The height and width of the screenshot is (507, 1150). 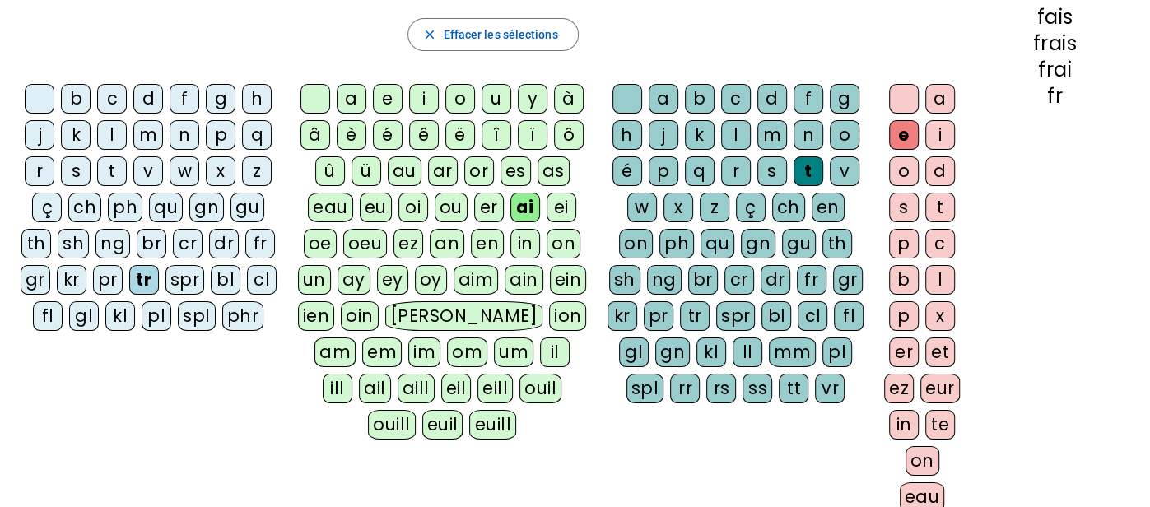 What do you see at coordinates (416, 389) in the screenshot?
I see `div: aill` at bounding box center [416, 389].